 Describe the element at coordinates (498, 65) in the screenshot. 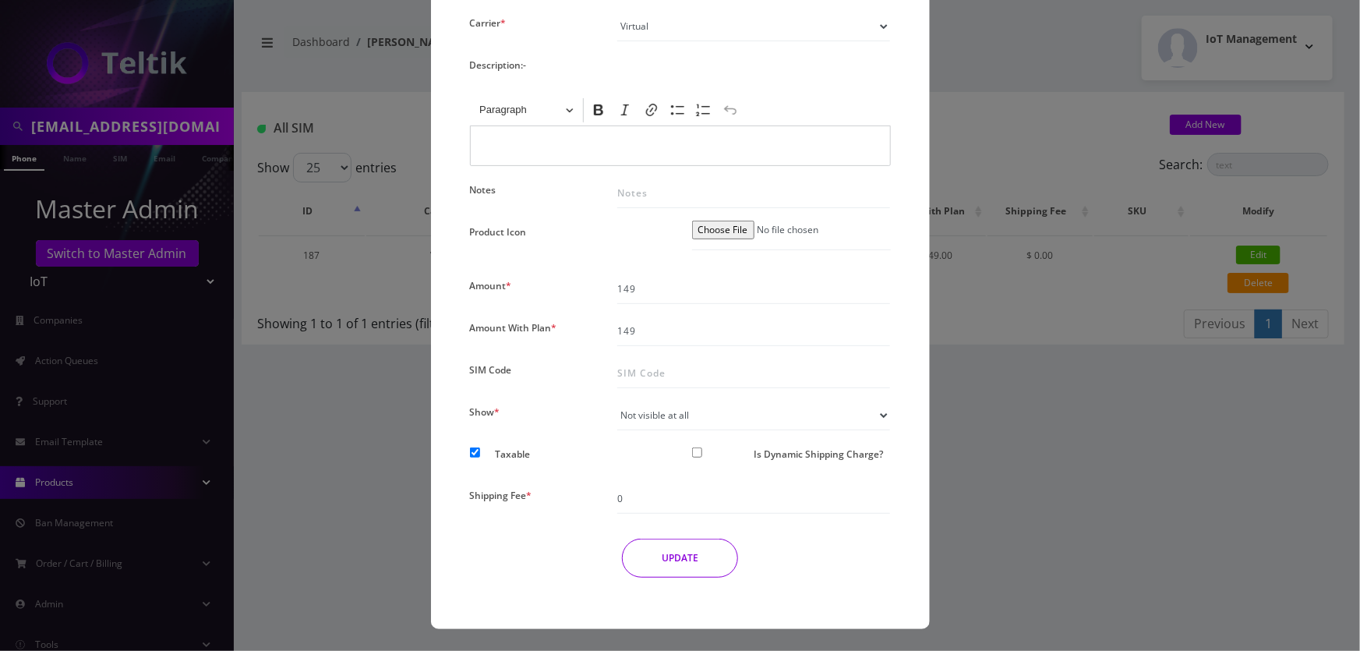

I see `label: Description:-` at that location.